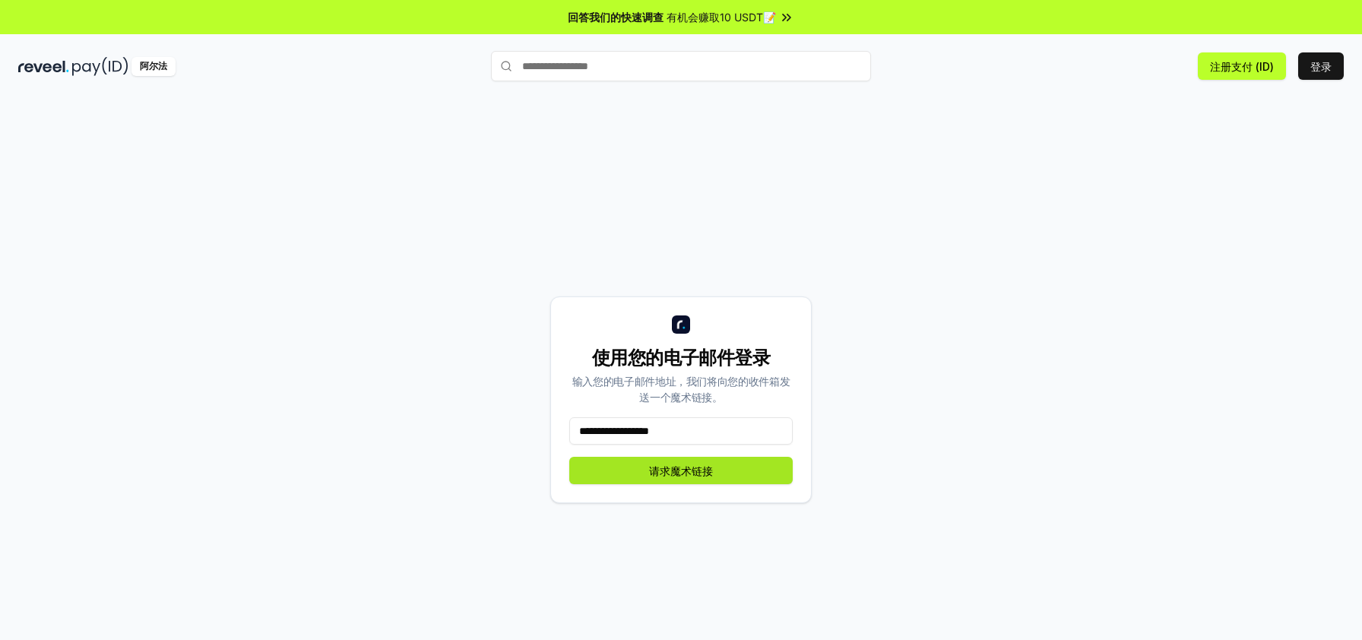 The width and height of the screenshot is (1362, 640). Describe the element at coordinates (153, 65) in the screenshot. I see `font: 阿尔法` at that location.